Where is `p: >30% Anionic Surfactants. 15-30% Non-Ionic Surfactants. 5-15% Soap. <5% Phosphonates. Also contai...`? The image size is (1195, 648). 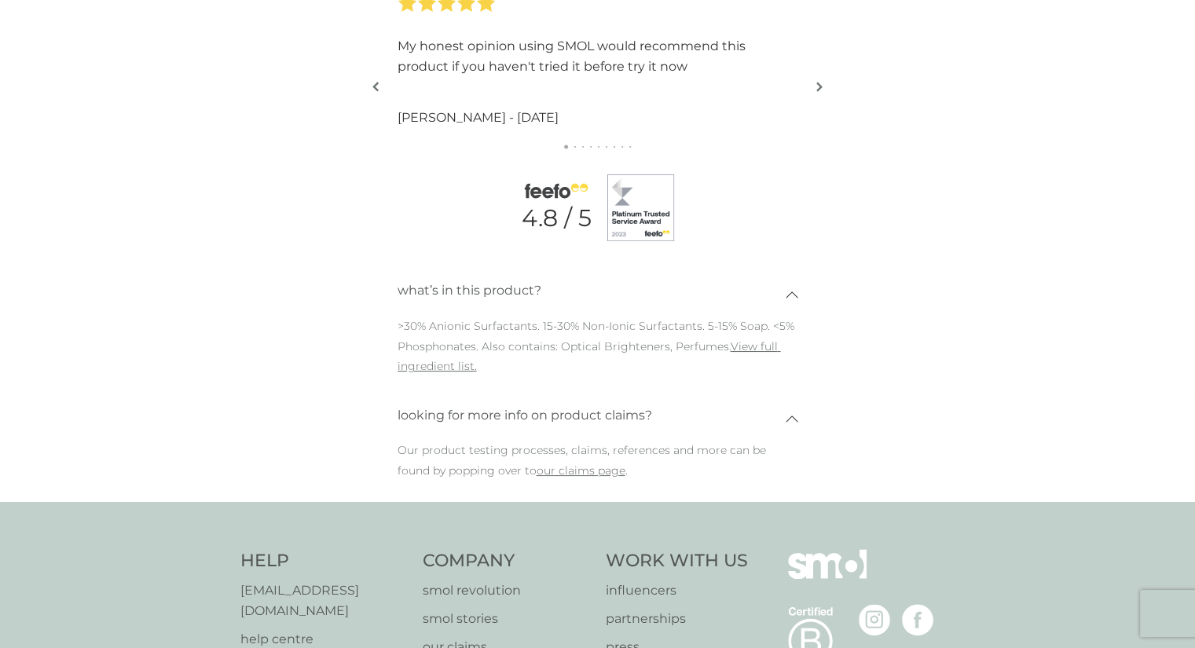 p: >30% Anionic Surfactants. 15-30% Non-Ionic Surfactants. 5-15% Soap. <5% Phosphonates. Also contai... is located at coordinates (598, 353).